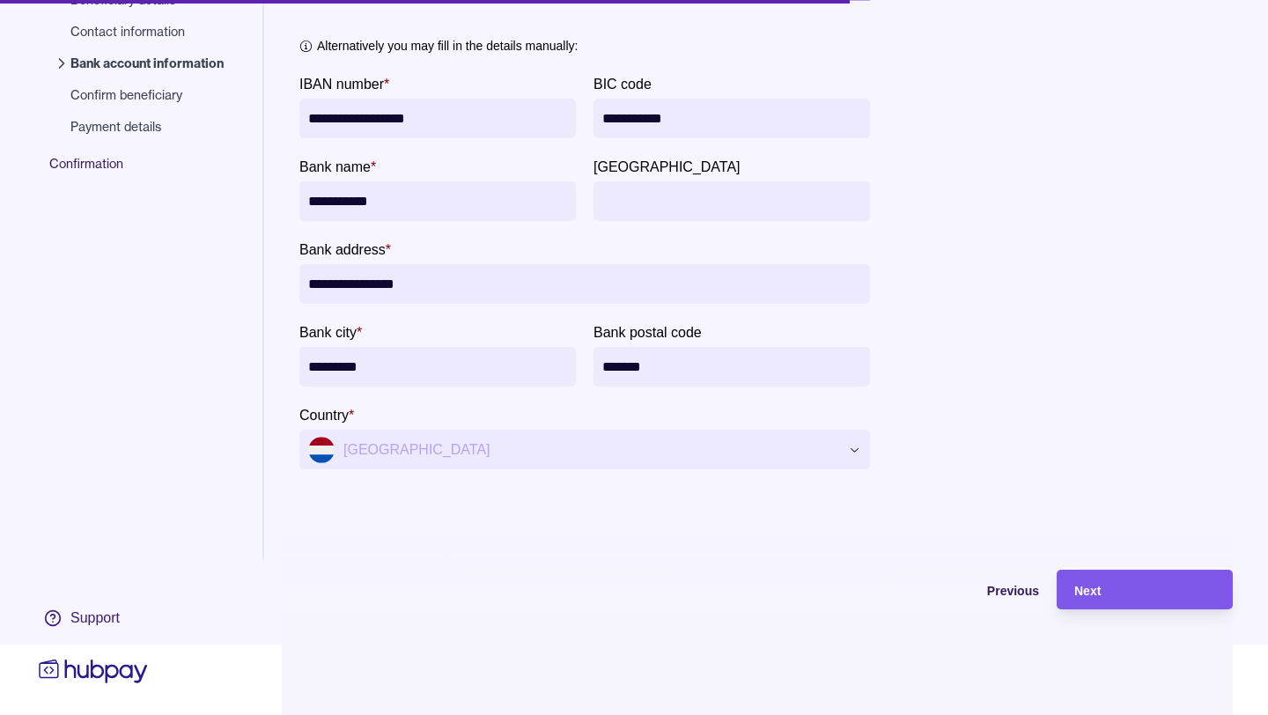  What do you see at coordinates (437, 118) in the screenshot?
I see `input: IBAN number` at bounding box center [437, 118].